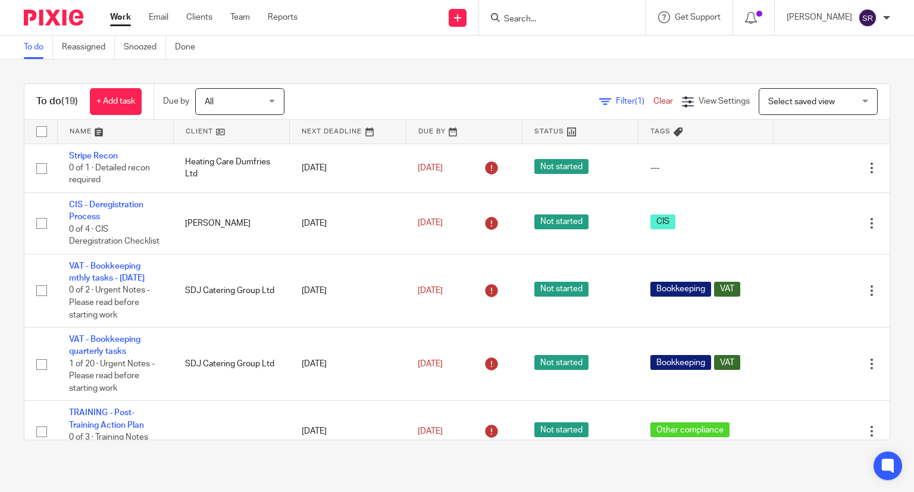  What do you see at coordinates (802, 102) in the screenshot?
I see `span: Select saved view` at bounding box center [802, 102].